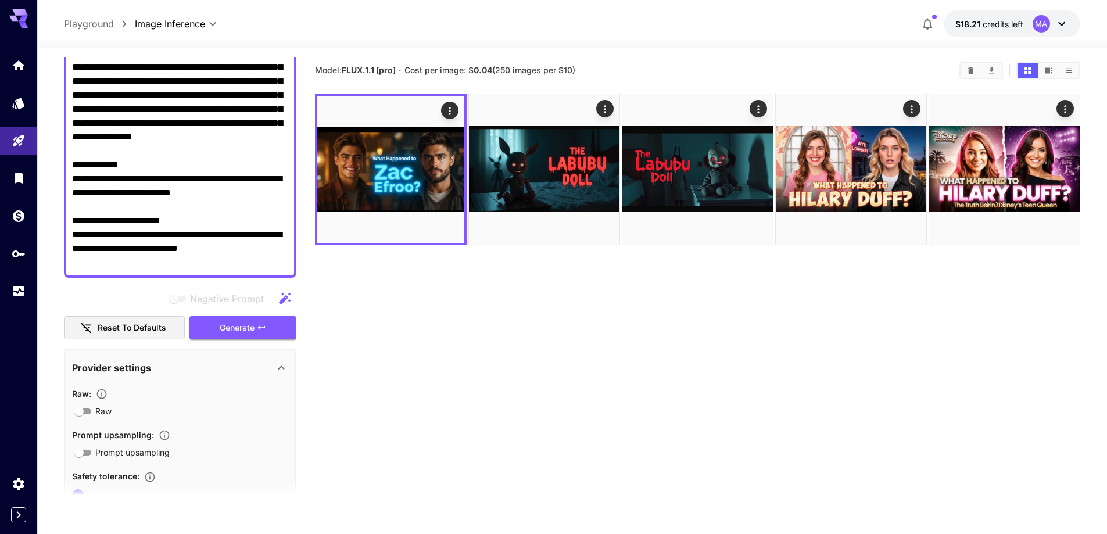 This screenshot has width=1107, height=534. I want to click on div: Wallet, so click(19, 216).